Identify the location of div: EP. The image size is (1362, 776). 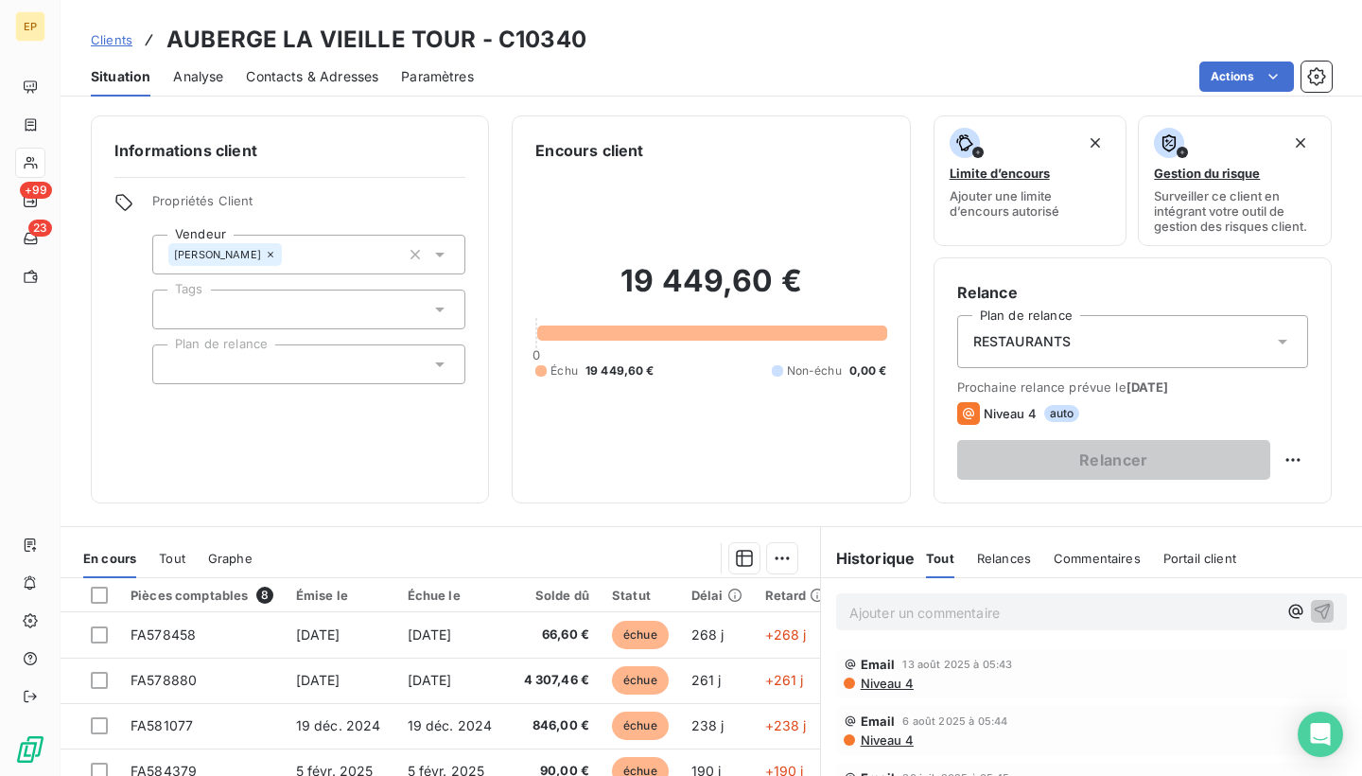
(30, 26).